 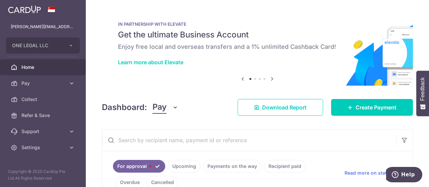 What do you see at coordinates (232, 167) in the screenshot?
I see `a: Payments on the way` at bounding box center [232, 167].